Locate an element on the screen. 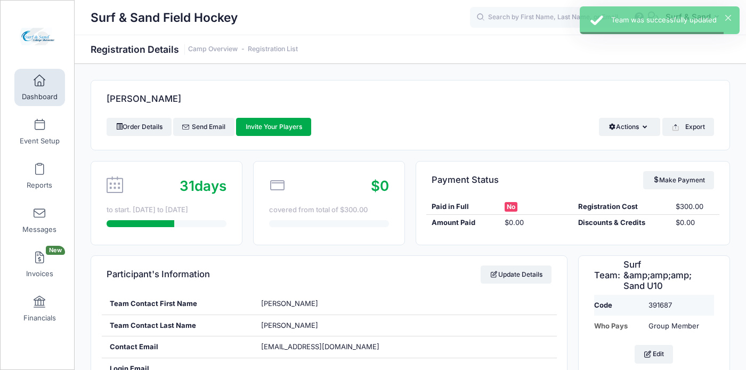  span: Dashboard is located at coordinates (39, 96).